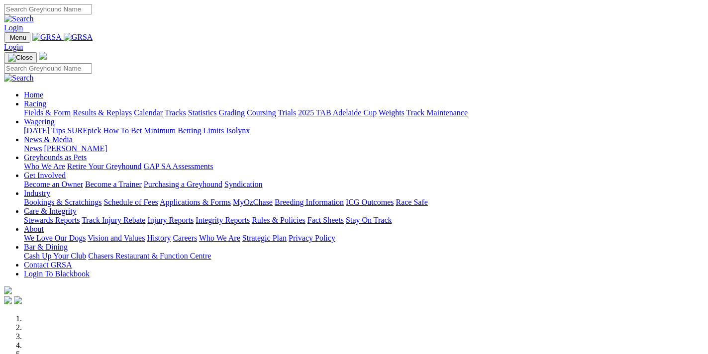 The width and height of the screenshot is (708, 354). I want to click on img: facebook.svg, so click(8, 301).